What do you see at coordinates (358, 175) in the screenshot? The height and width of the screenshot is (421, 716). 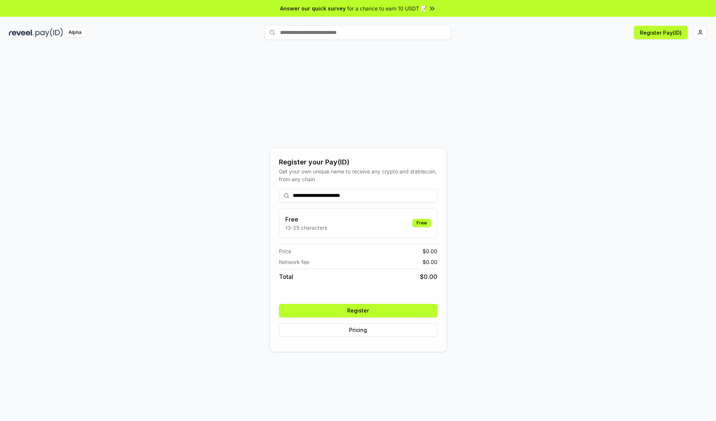 I see `div: Get your own unique name to receive any crypto and stablecoin, from any chain` at bounding box center [358, 175].